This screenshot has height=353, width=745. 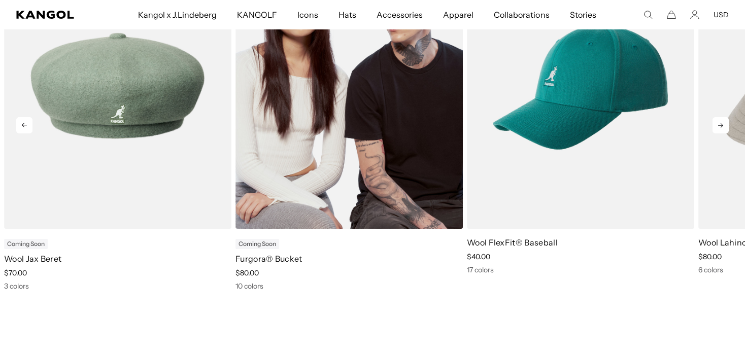 I want to click on summary: Search here, so click(x=648, y=15).